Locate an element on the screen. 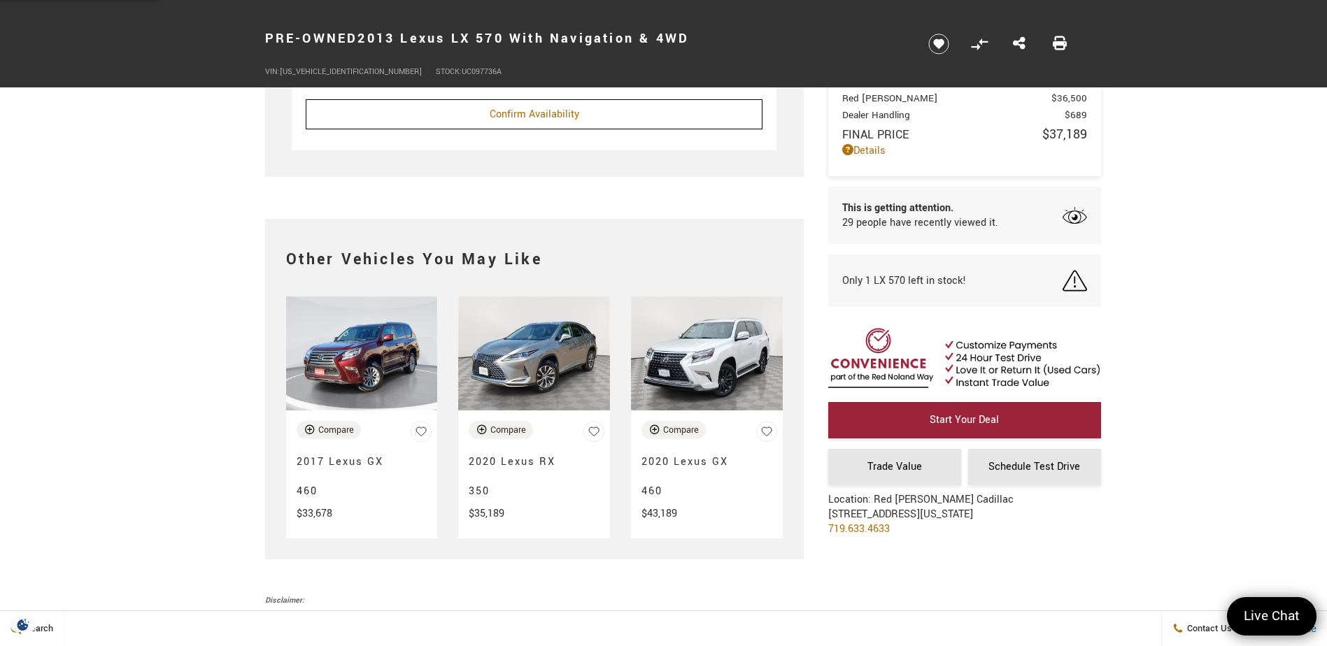 Image resolution: width=1327 pixels, height=646 pixels. span: Schedule Test Drive is located at coordinates (1034, 467).